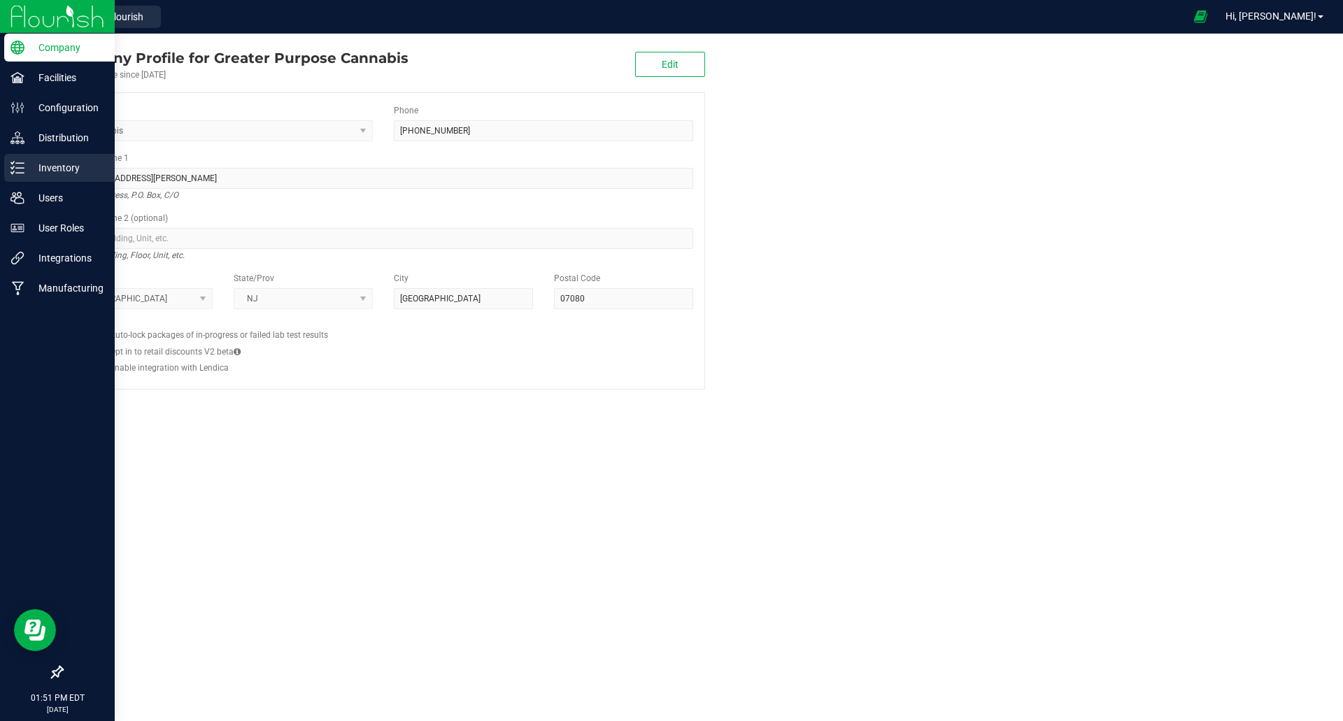 This screenshot has width=1343, height=721. Describe the element at coordinates (17, 108) in the screenshot. I see `inline-svg: Configuration` at that location.